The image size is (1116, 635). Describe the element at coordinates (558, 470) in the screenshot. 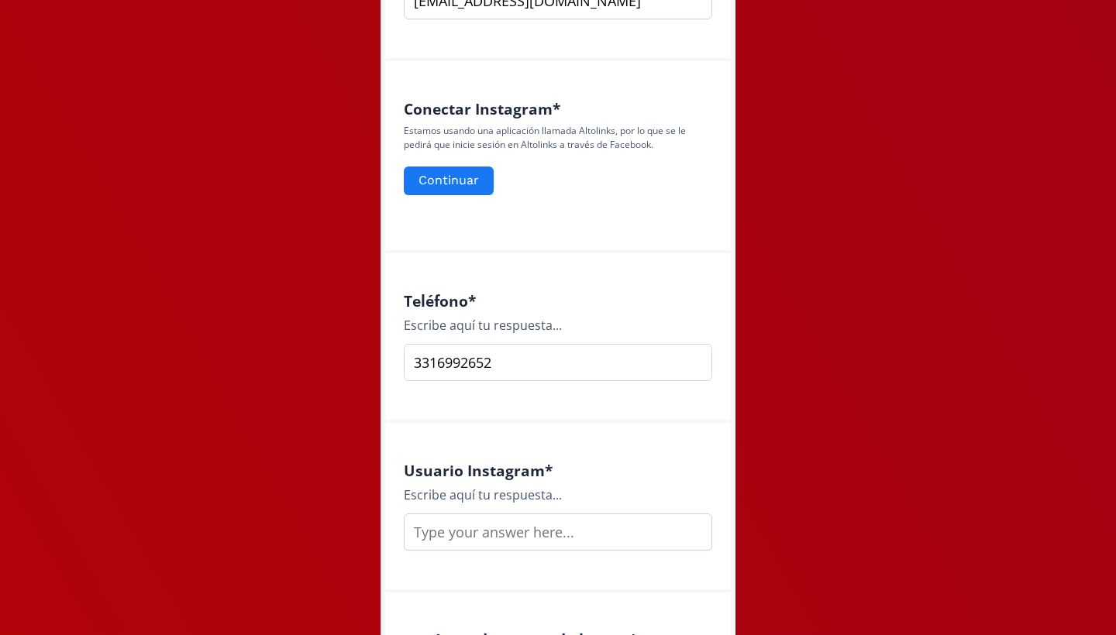

I see `h4: Usuario Instagram *` at that location.